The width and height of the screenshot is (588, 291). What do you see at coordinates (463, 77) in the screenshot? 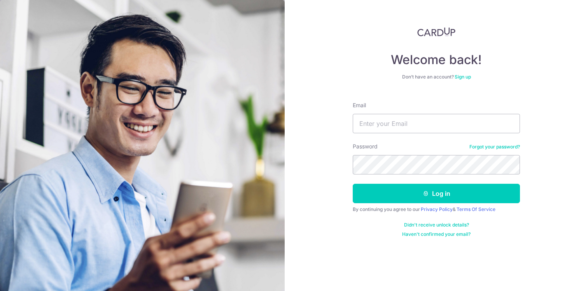
I see `a: Sign up` at bounding box center [463, 77].